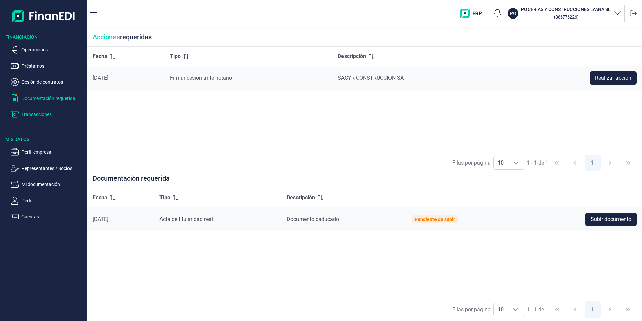  Describe the element at coordinates (613, 78) in the screenshot. I see `span: Realizar acción` at that location.